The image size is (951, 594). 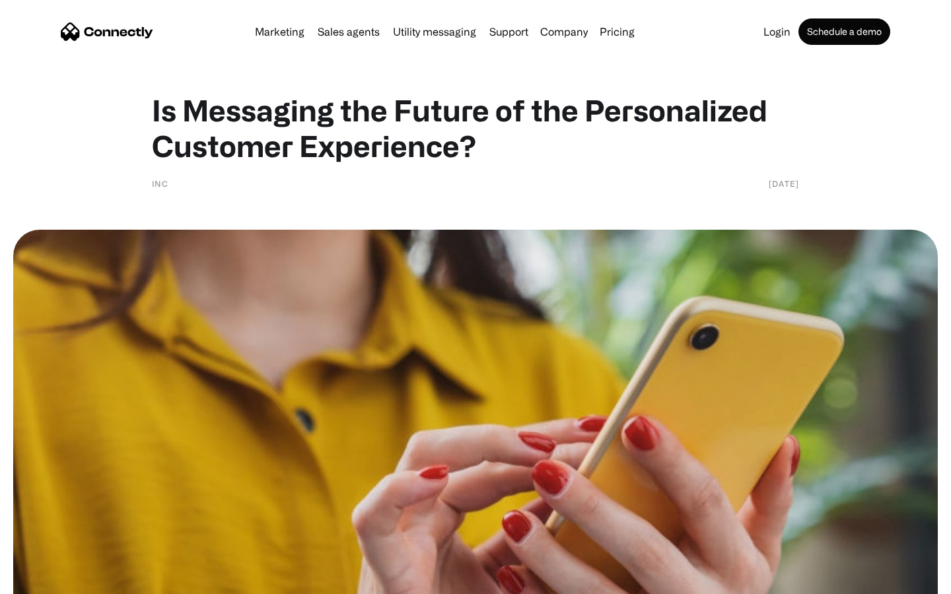 What do you see at coordinates (617, 32) in the screenshot?
I see `a: Pricing` at bounding box center [617, 32].